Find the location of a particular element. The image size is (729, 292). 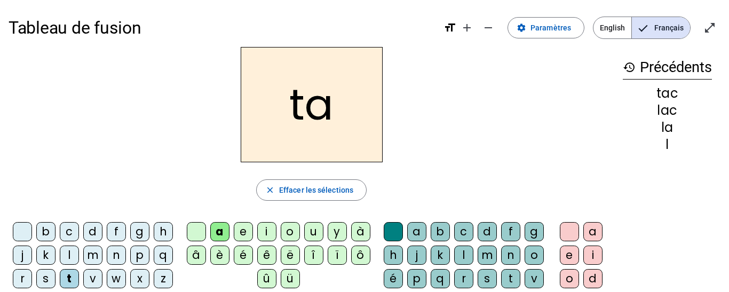

div: x is located at coordinates (140, 279).